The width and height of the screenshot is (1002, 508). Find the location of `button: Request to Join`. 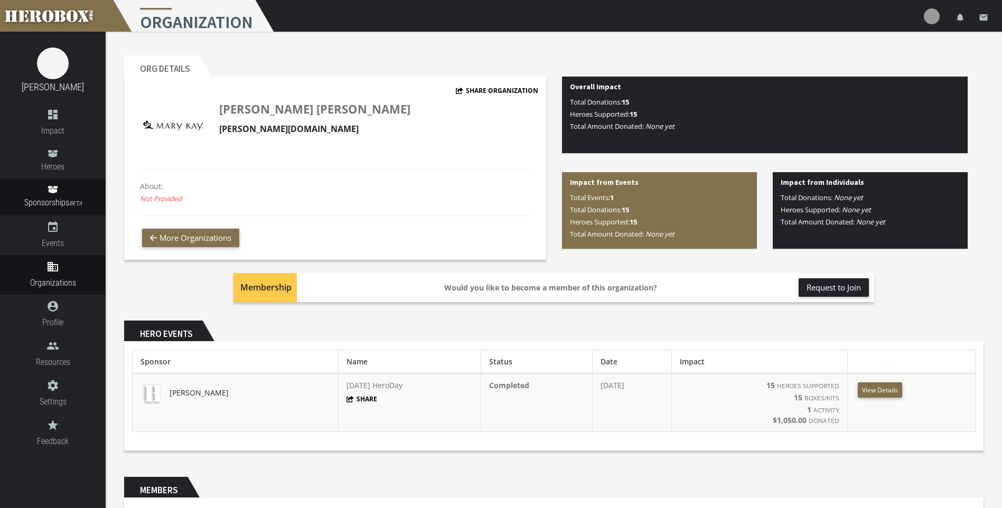

button: Request to Join is located at coordinates (834, 287).